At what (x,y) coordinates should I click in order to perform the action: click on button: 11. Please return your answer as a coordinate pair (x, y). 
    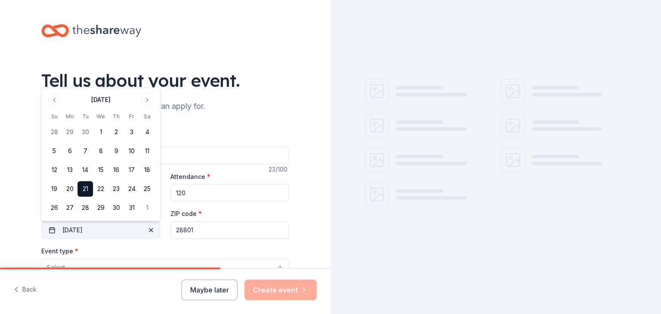
    Looking at the image, I should click on (147, 151).